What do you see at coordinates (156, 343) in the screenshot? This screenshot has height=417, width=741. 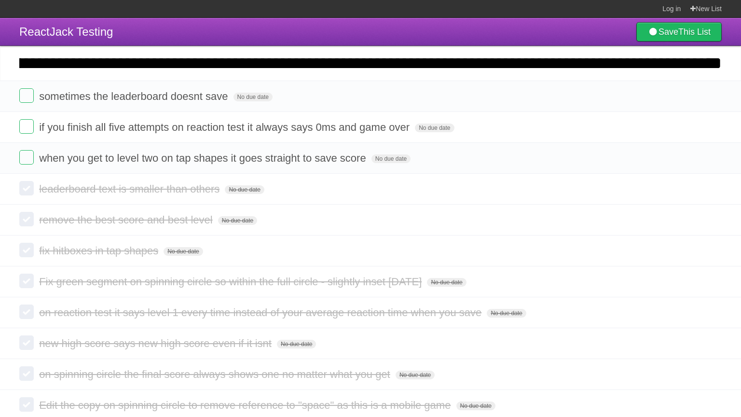 I see `span: new high score says new high score even if it isnt` at bounding box center [156, 343].